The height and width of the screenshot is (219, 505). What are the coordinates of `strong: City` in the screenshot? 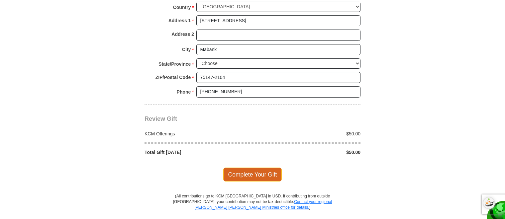 It's located at (187, 50).